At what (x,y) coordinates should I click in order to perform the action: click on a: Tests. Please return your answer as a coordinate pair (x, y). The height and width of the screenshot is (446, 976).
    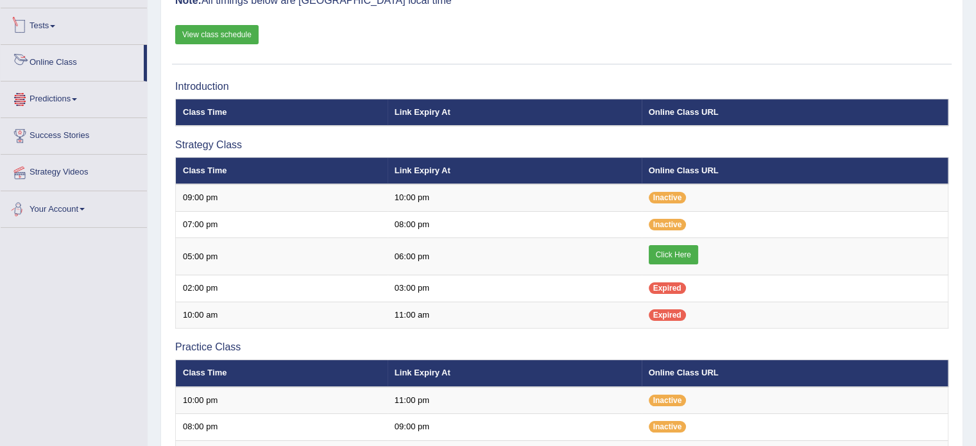
    Looking at the image, I should click on (74, 24).